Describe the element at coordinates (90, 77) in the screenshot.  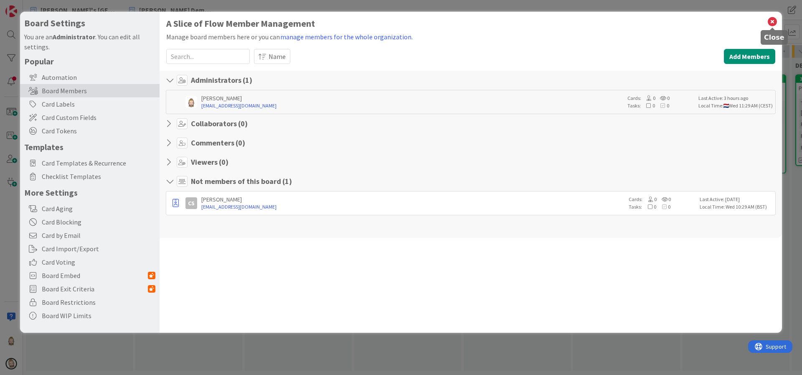
I see `div: Automation` at that location.